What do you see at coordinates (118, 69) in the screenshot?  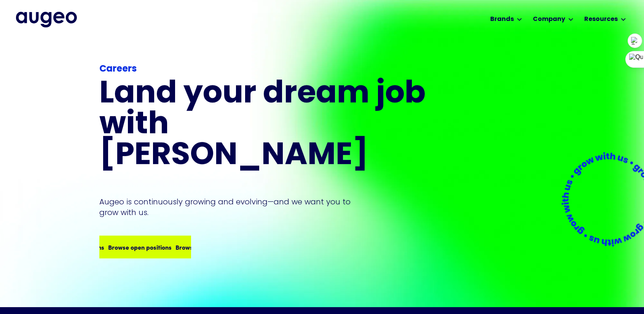 I see `strong: Careers` at bounding box center [118, 69].